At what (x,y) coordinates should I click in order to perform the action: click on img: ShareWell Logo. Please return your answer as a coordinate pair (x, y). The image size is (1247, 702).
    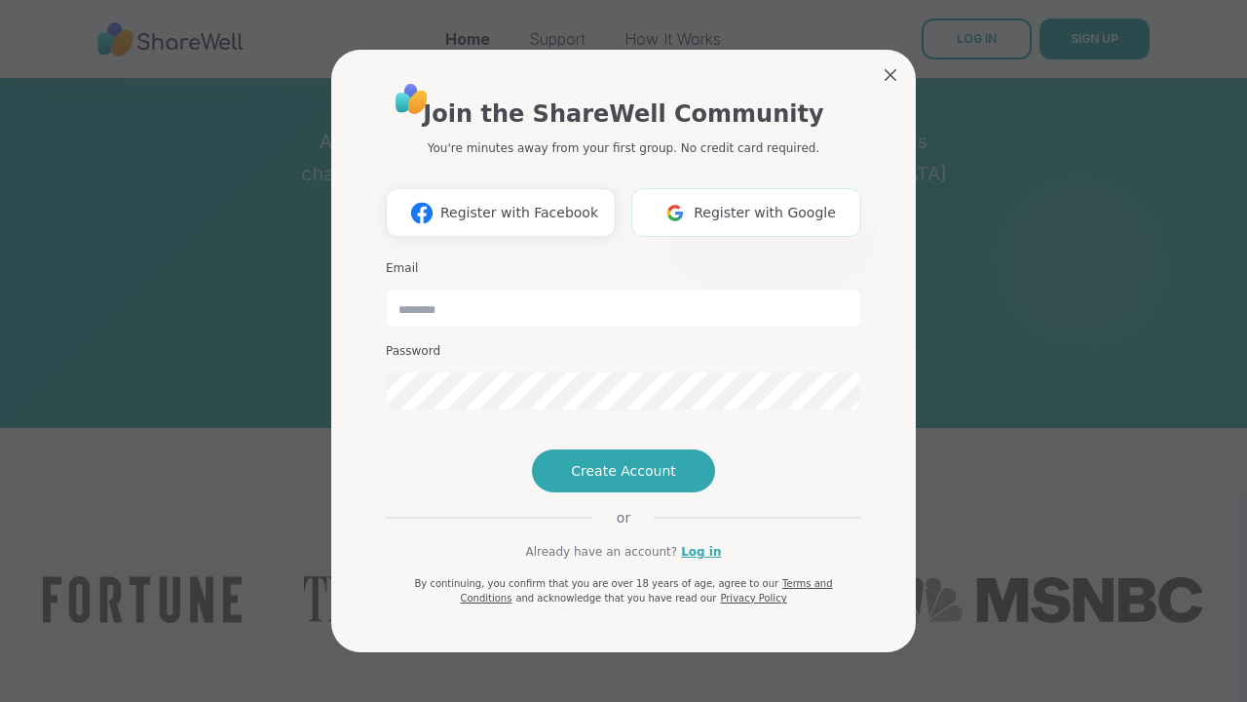
    Looking at the image, I should click on (411, 98).